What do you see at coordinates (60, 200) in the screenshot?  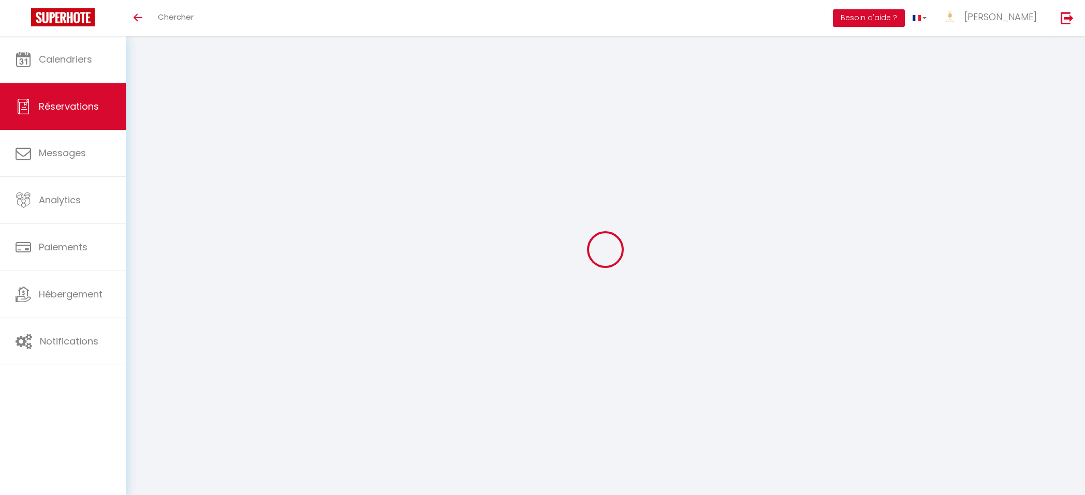 I see `span: Analytics` at bounding box center [60, 200].